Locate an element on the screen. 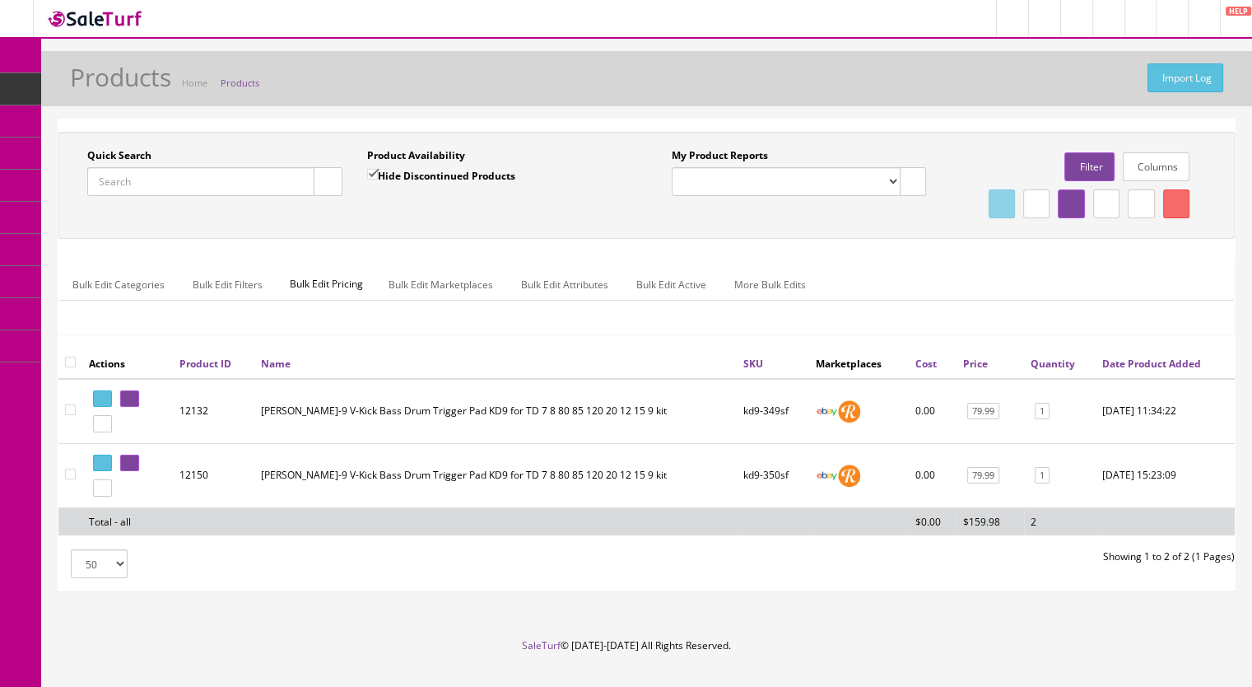 Image resolution: width=1252 pixels, height=687 pixels. input: Search is located at coordinates (201, 181).